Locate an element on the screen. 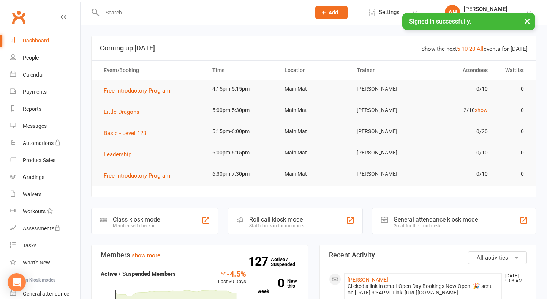 This screenshot has width=547, height=299. div: Gradings is located at coordinates (33, 177).